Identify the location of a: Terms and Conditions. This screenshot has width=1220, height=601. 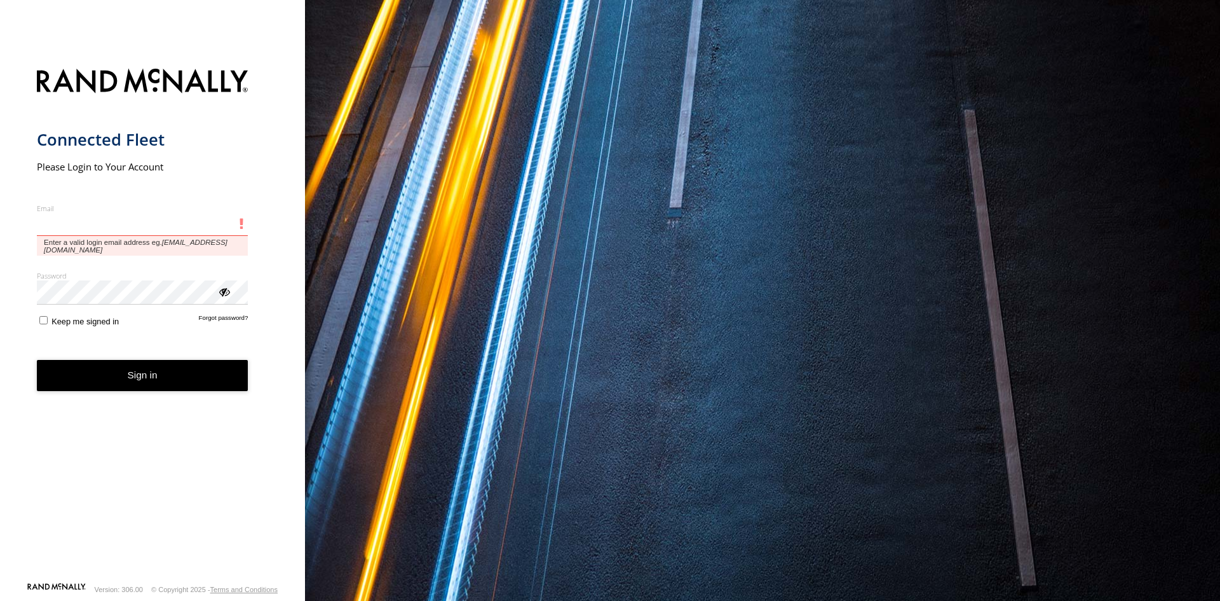
(244, 589).